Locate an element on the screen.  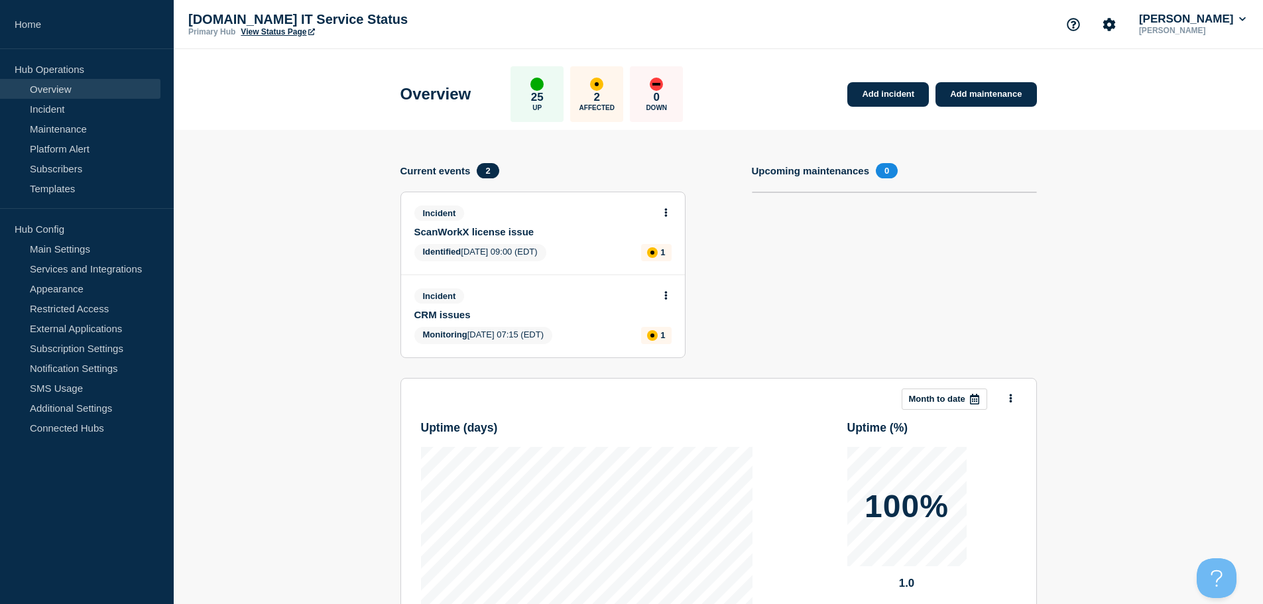
button: Account settings is located at coordinates (1109, 25).